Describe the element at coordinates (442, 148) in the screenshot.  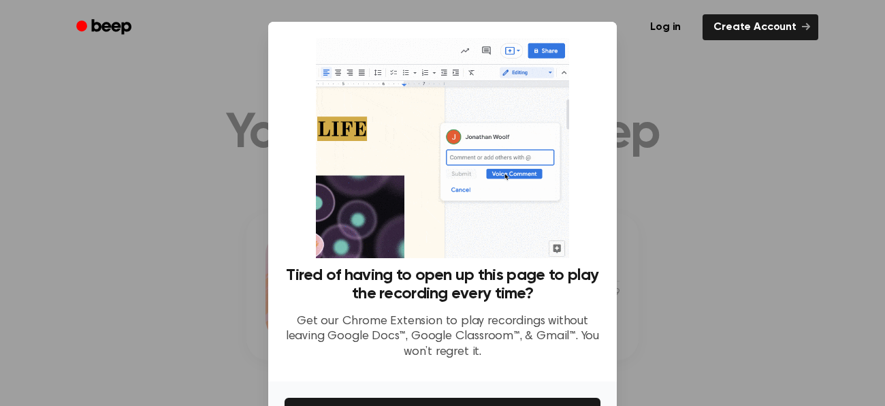
I see `img: Beep extension in action` at that location.